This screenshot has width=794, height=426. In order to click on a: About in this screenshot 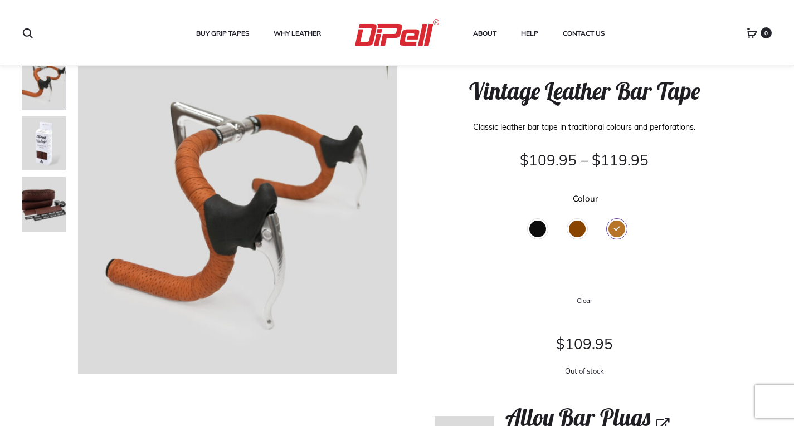, I will do `click(485, 33)`.